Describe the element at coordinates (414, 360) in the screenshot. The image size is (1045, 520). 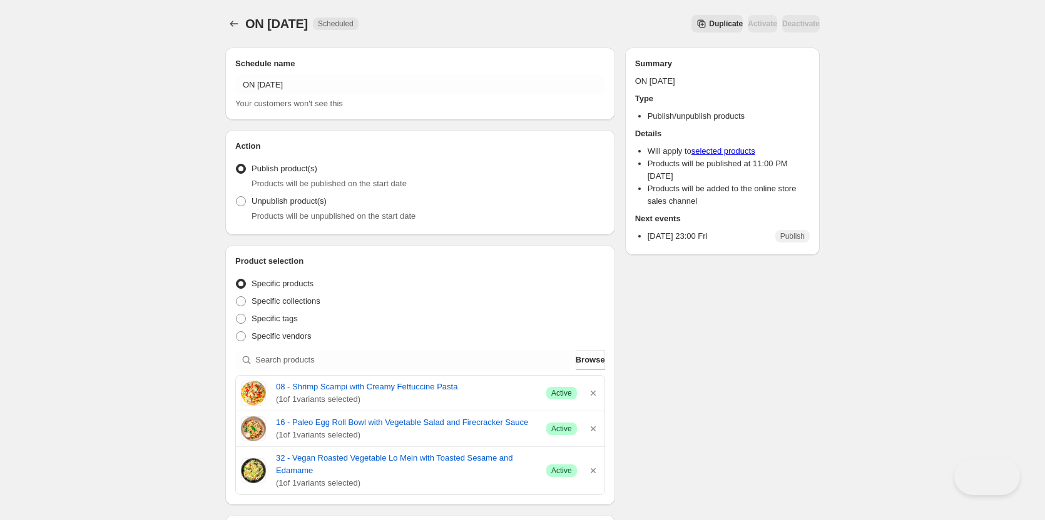
I see `input: Search products` at that location.